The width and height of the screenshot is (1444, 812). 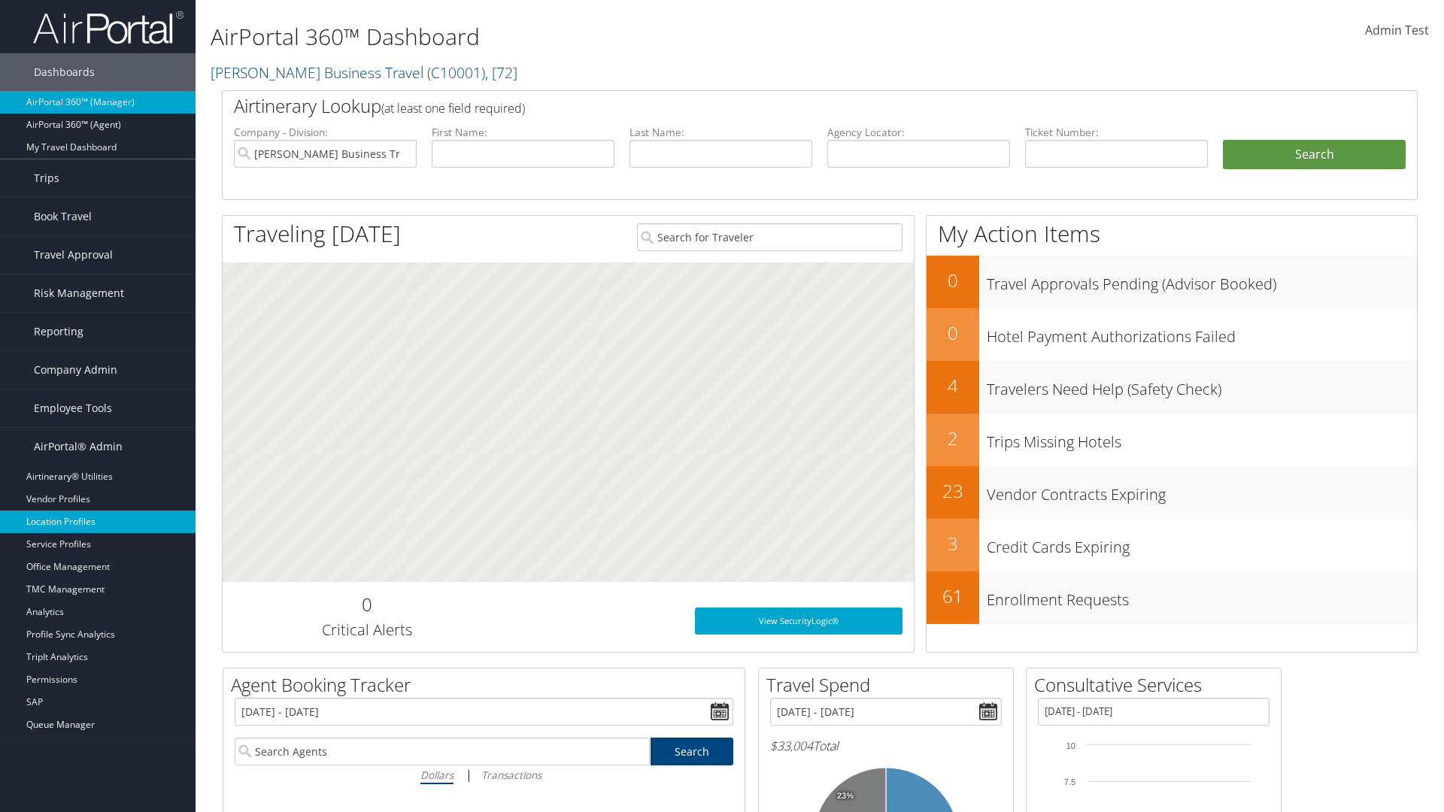 I want to click on h2: 61, so click(x=953, y=596).